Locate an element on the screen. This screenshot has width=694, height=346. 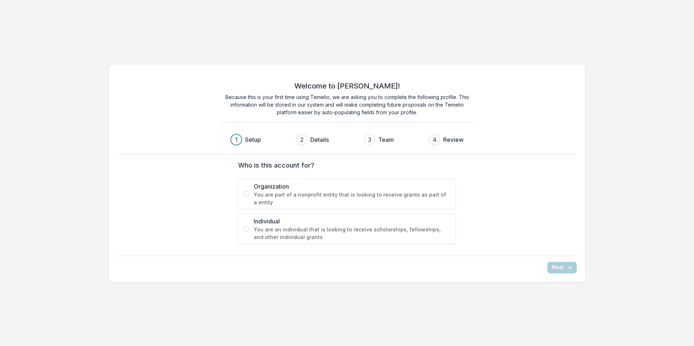
h3: Review is located at coordinates (453, 140).